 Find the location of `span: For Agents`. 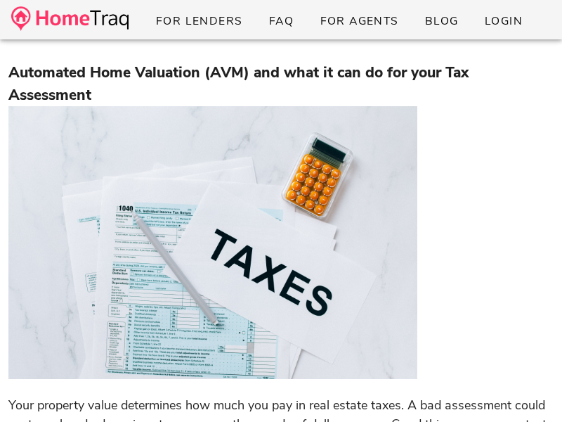

span: For Agents is located at coordinates (358, 21).